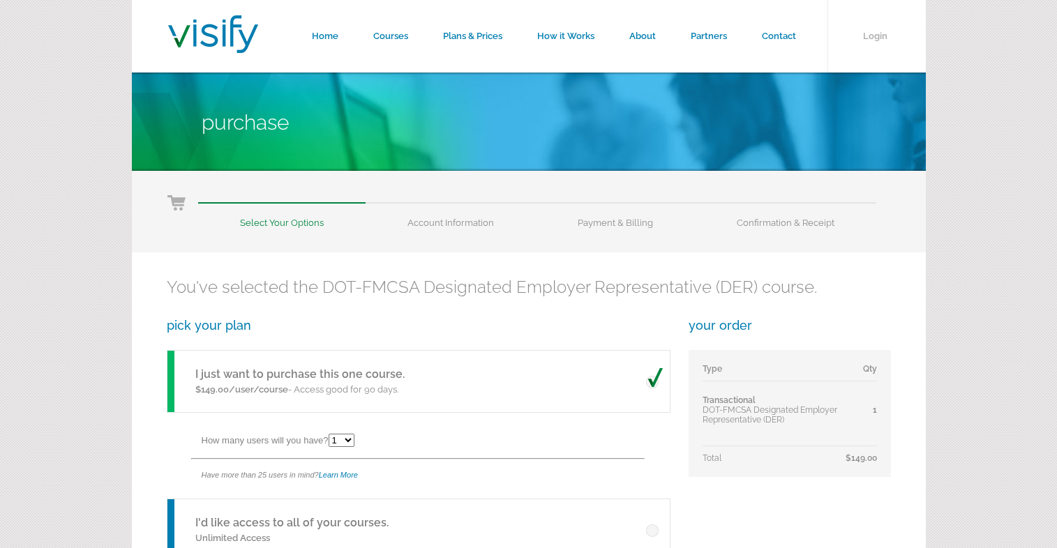  Describe the element at coordinates (861, 458) in the screenshot. I see `span: $149.00` at that location.